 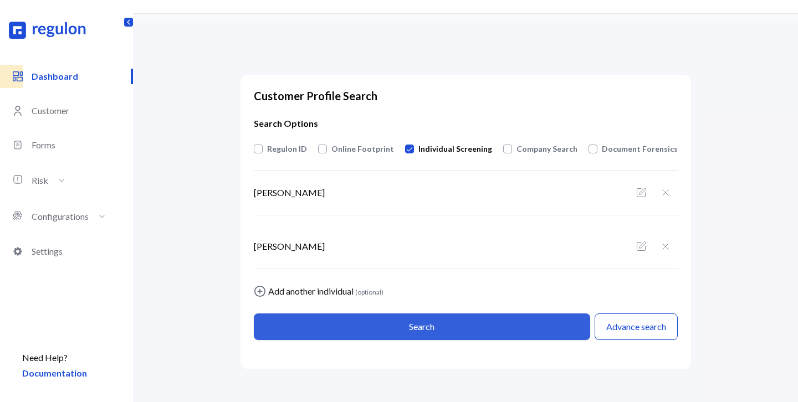 I want to click on p: Dashboard, so click(x=81, y=76).